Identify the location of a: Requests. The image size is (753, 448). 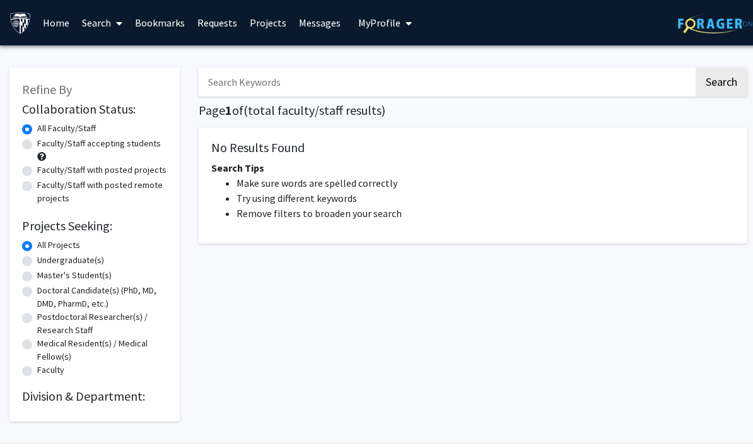
(217, 23).